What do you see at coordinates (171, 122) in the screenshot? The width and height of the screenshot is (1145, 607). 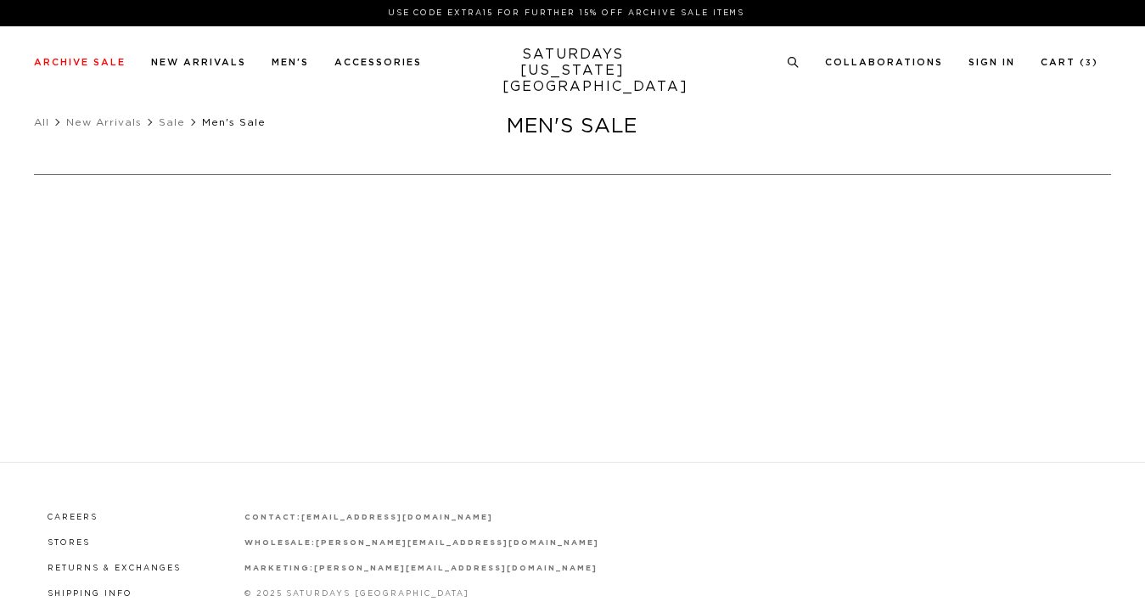 I see `a: Sale` at bounding box center [171, 122].